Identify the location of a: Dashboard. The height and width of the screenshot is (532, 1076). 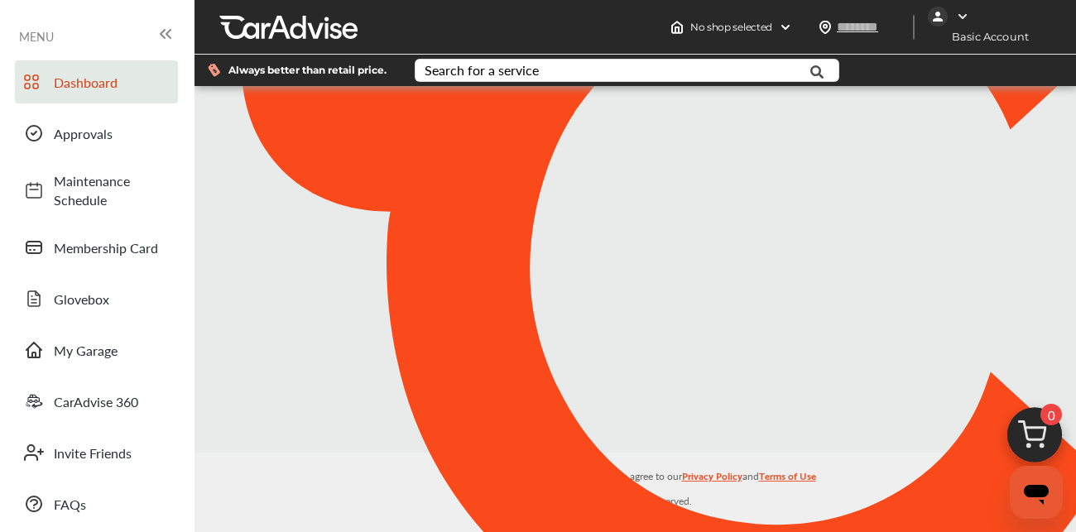
(96, 82).